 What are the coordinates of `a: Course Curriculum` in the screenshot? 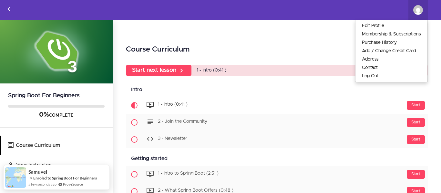 It's located at (57, 146).